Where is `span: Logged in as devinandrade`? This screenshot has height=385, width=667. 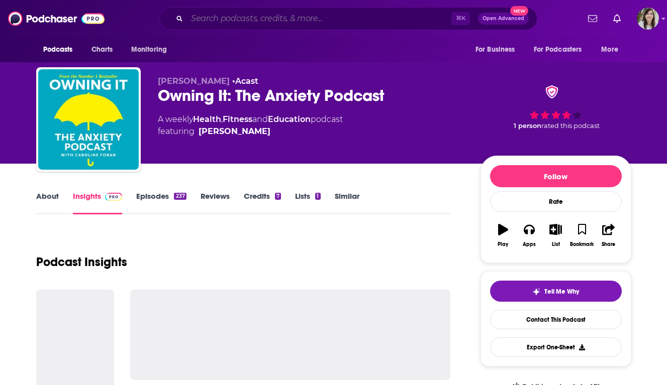 span: Logged in as devinandrade is located at coordinates (648, 19).